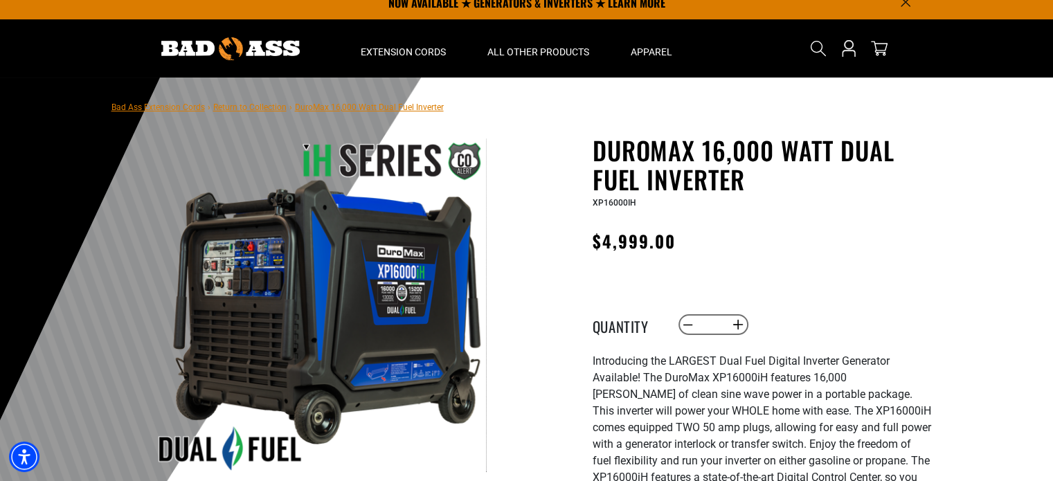 The height and width of the screenshot is (481, 1053). I want to click on span: XP16000IH, so click(614, 203).